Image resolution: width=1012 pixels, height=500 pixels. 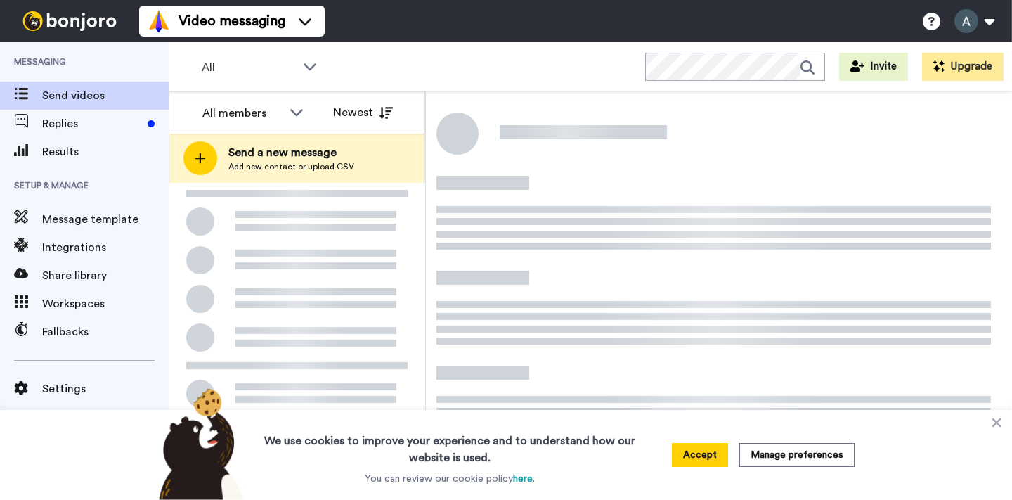 I want to click on span: Send videos, so click(x=105, y=96).